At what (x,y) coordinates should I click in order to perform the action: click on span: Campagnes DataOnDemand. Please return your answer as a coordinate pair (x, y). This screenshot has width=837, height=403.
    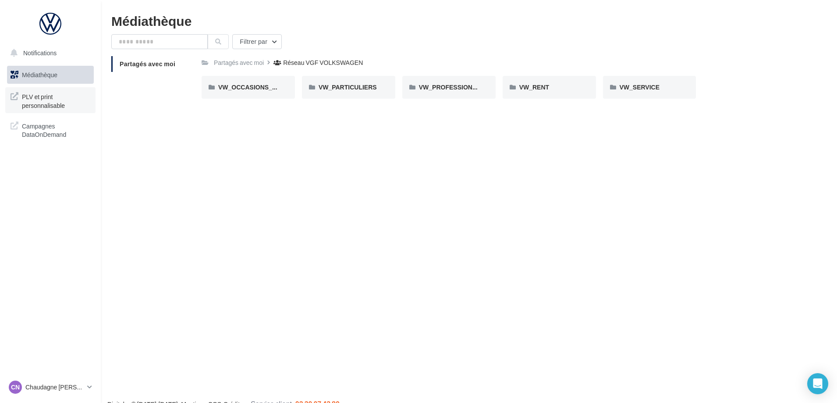
    Looking at the image, I should click on (56, 129).